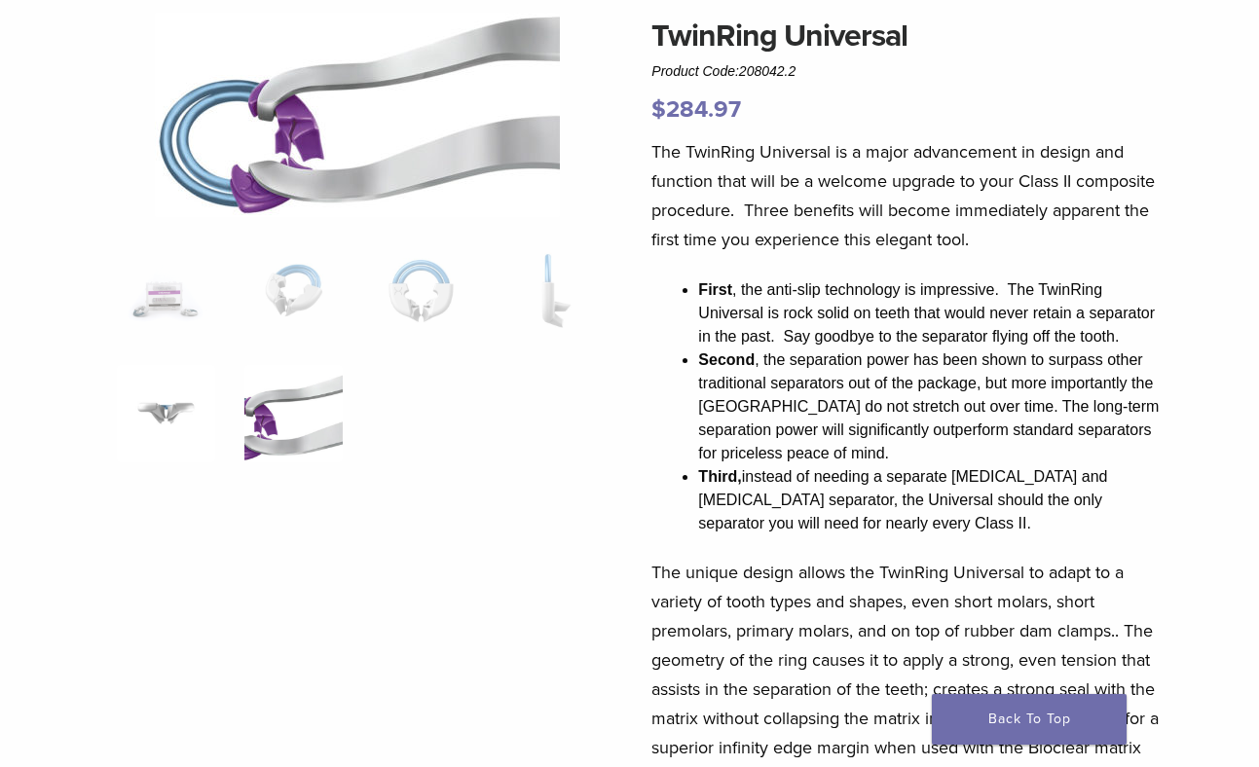 Image resolution: width=1259 pixels, height=767 pixels. Describe the element at coordinates (39, 39) in the screenshot. I see `img: logo_orange.svg` at that location.